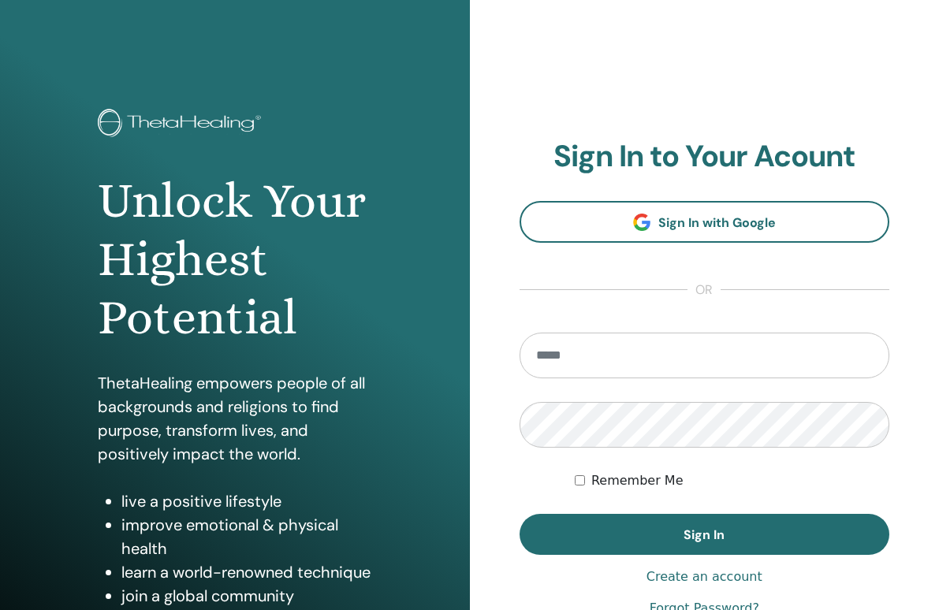  What do you see at coordinates (246, 502) in the screenshot?
I see `li: live a positive lifestyle` at bounding box center [246, 502].